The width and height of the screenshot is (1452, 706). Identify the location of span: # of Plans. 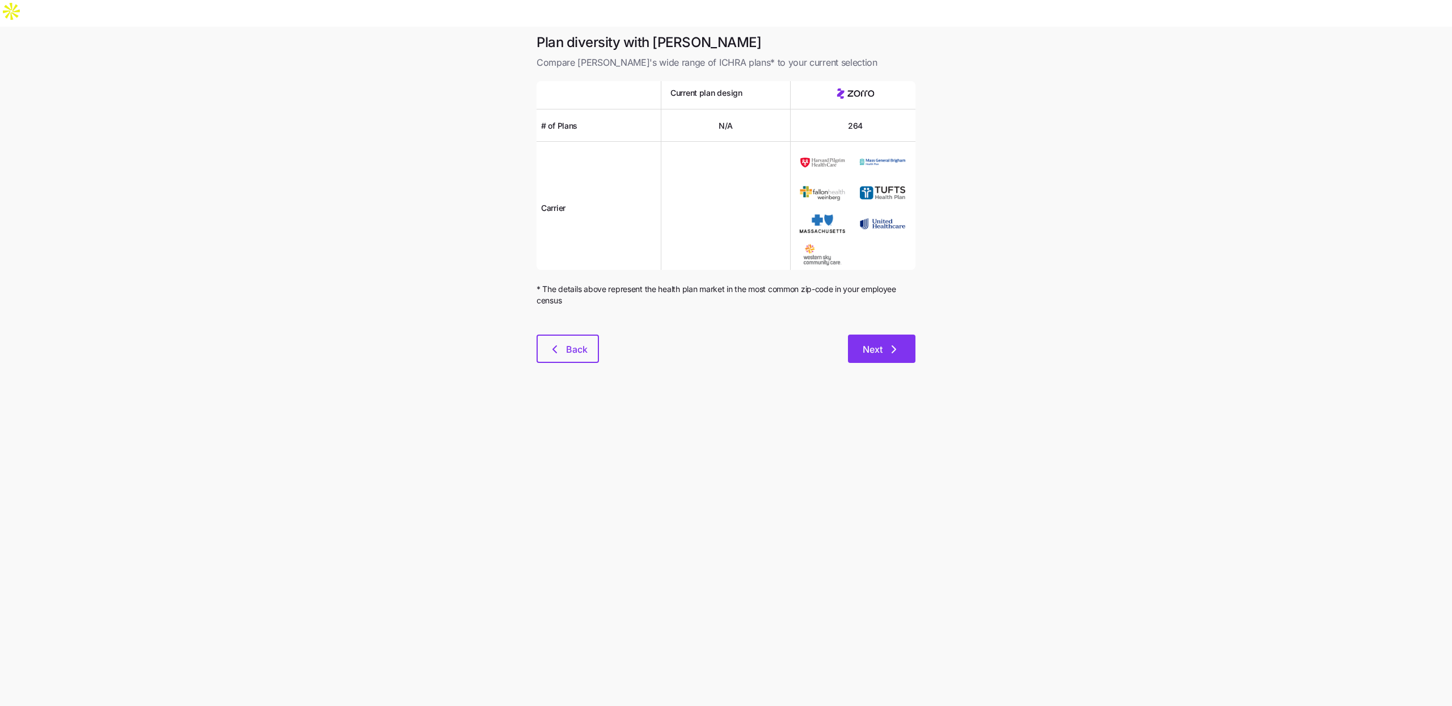
(559, 126).